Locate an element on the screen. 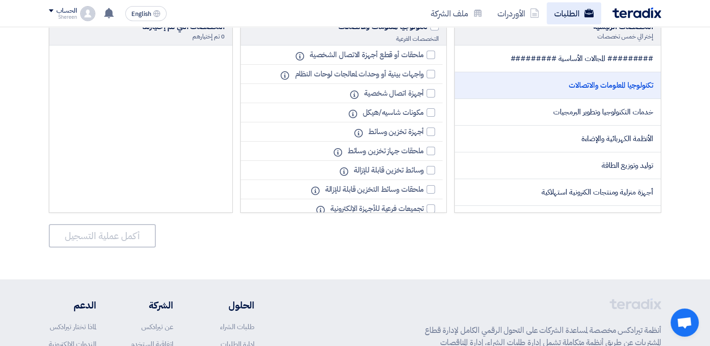 The image size is (710, 346). a: Open chat is located at coordinates (685, 323).